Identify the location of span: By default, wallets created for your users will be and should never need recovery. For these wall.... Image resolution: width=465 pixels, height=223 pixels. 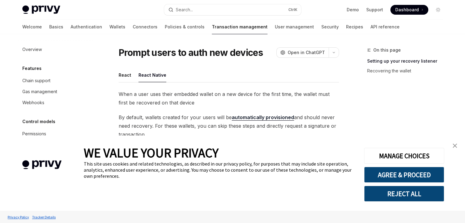
(229, 126).